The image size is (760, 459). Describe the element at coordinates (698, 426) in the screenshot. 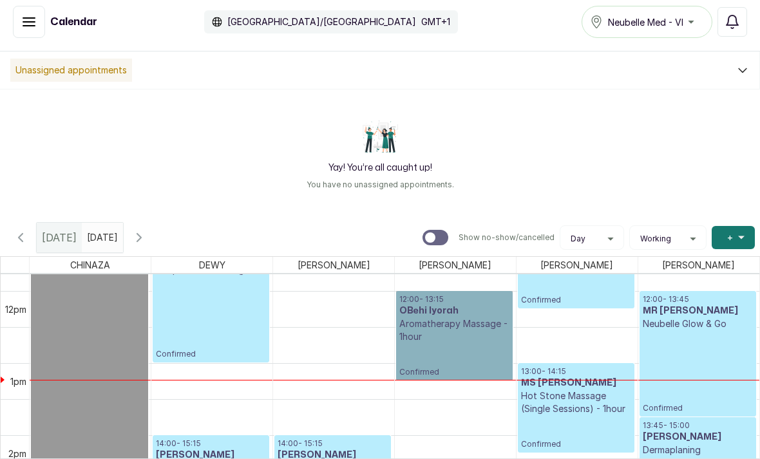

I see `p: 13:45 - 15:00` at that location.